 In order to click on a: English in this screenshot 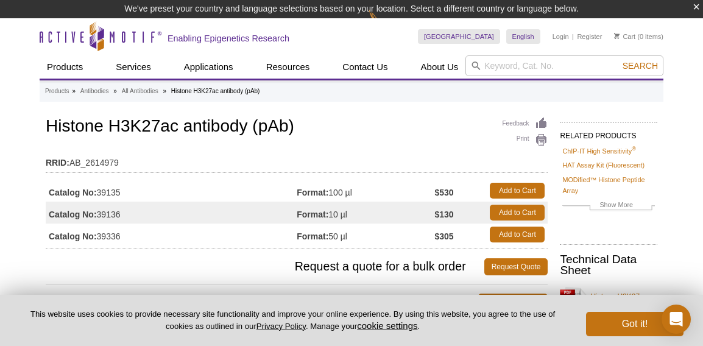, I will do `click(523, 37)`.